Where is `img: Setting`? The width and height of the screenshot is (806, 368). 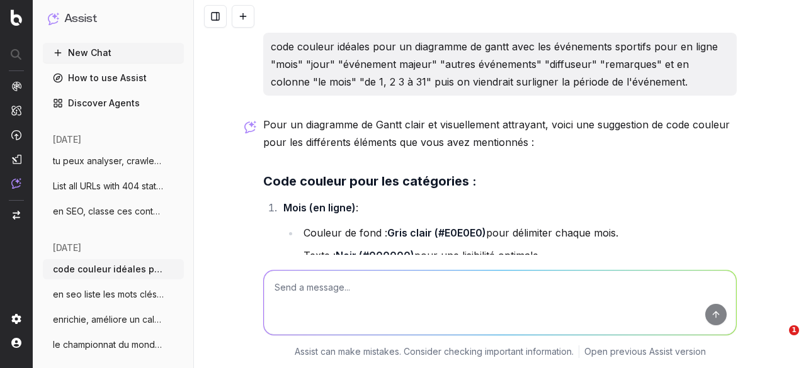
img: Setting is located at coordinates (16, 319).